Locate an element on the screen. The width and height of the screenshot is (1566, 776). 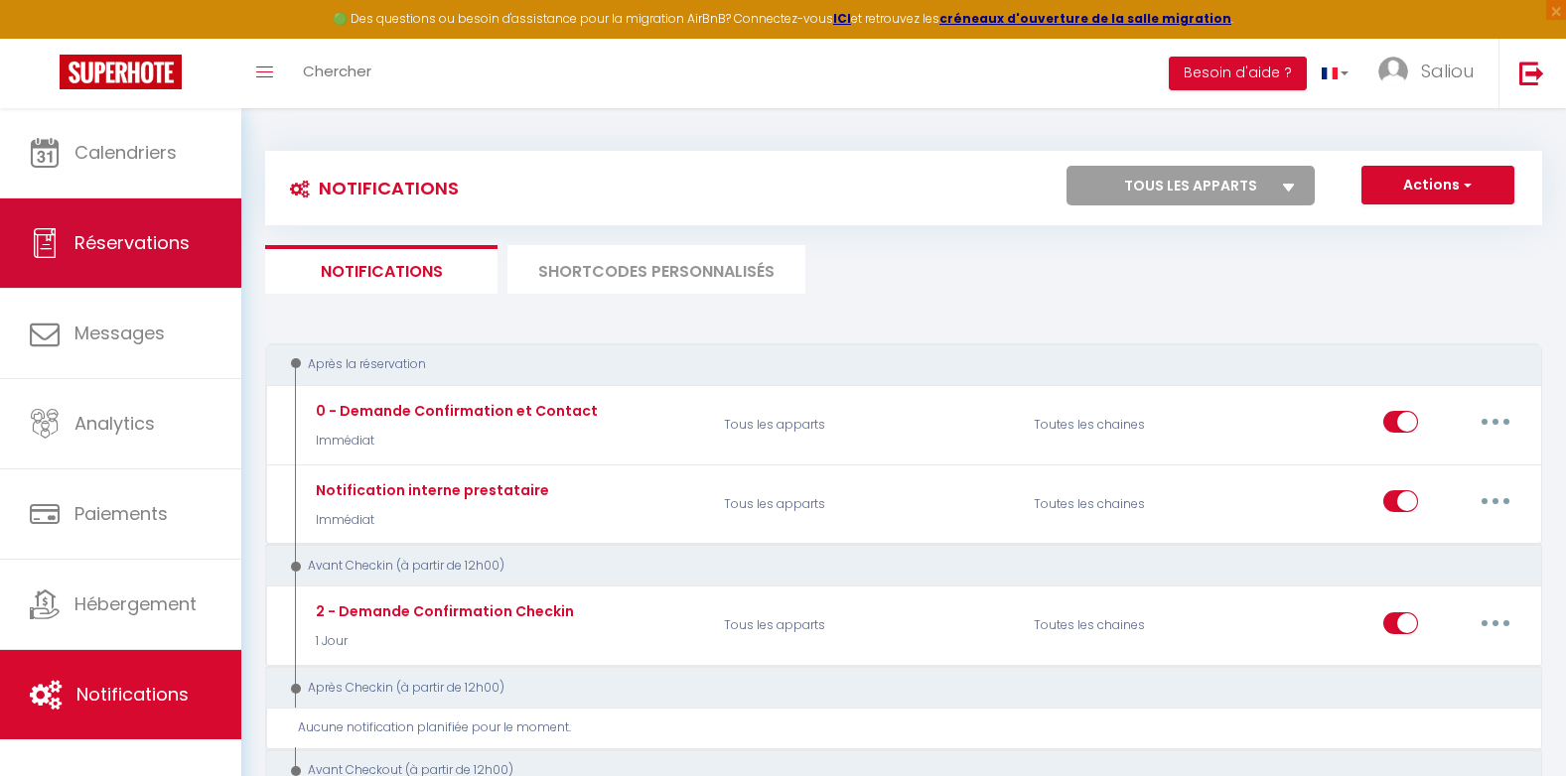
div: 0 - Demande Confirmation et Contact is located at coordinates (454, 411).